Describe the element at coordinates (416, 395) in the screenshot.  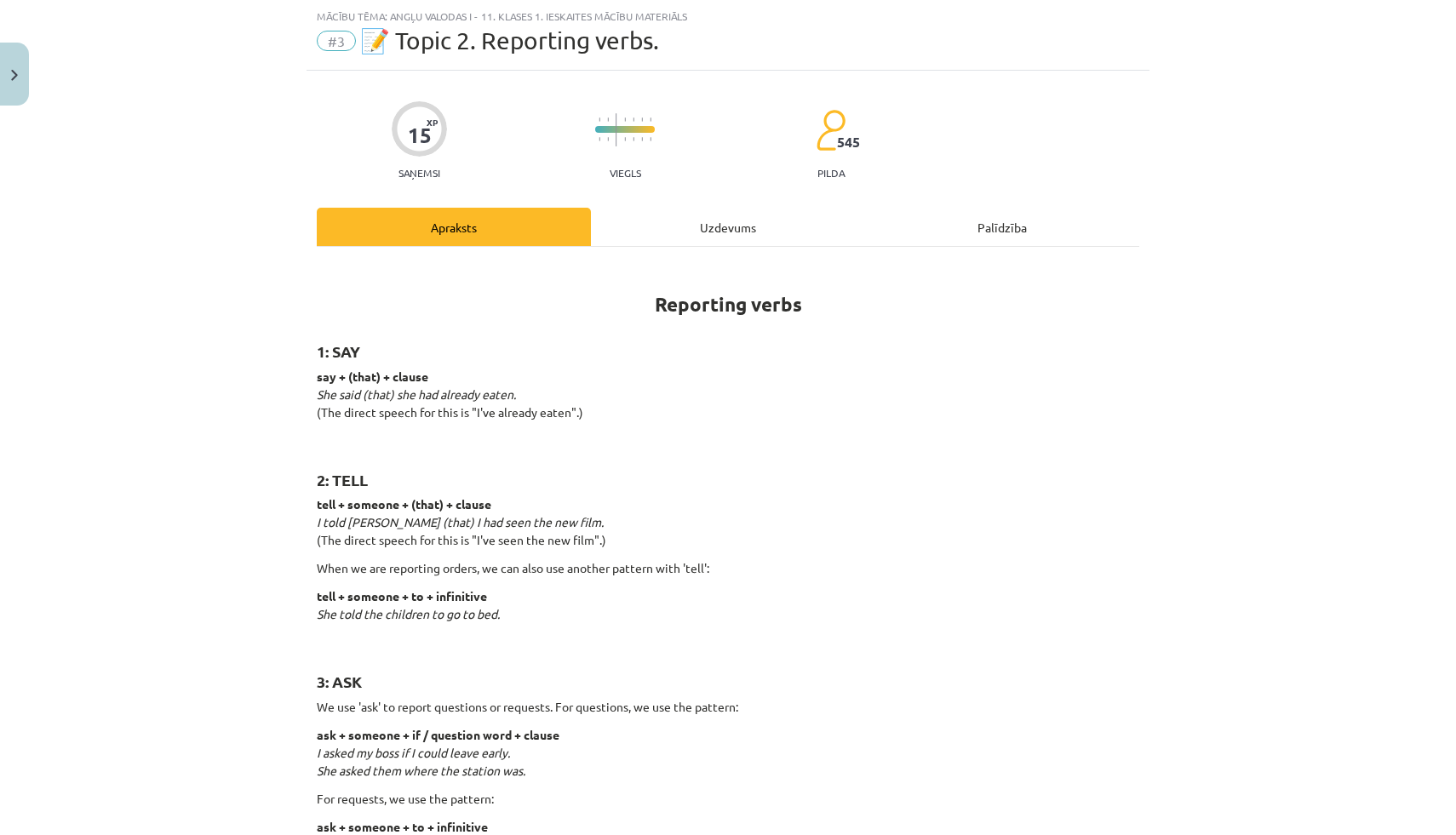
I see `em: She said (that) she had already eaten.` at that location.